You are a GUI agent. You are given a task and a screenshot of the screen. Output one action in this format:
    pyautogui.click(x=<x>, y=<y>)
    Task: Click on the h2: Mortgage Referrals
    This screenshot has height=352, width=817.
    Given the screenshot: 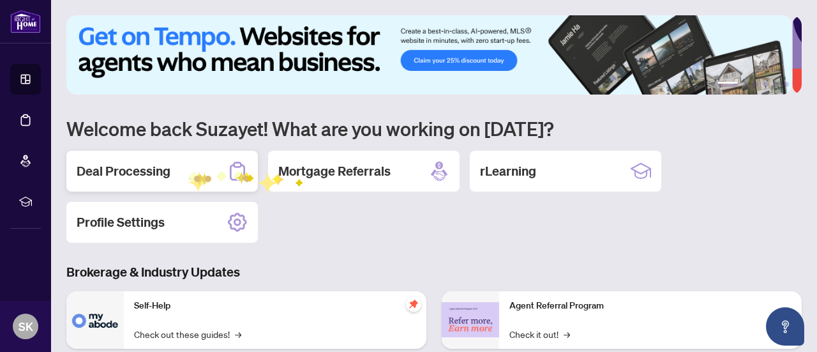 What is the action you would take?
    pyautogui.click(x=334, y=171)
    